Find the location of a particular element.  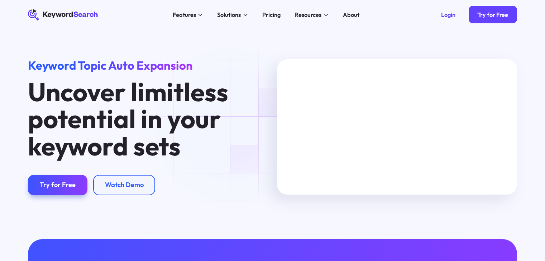

span: Keyword Topic Auto Expansion is located at coordinates (110, 65).